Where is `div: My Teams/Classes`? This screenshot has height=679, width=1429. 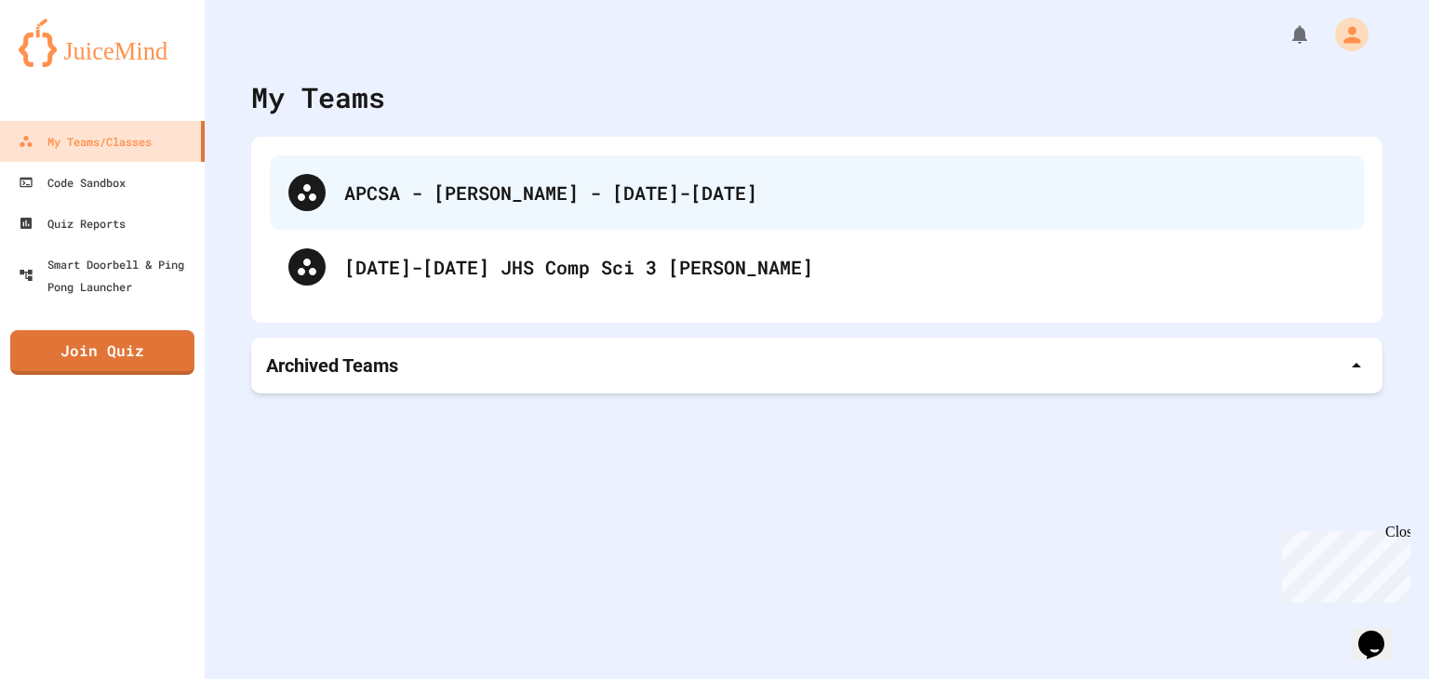 div: My Teams/Classes is located at coordinates (85, 141).